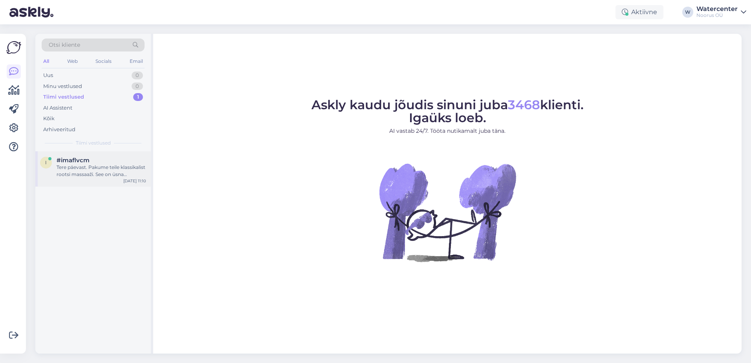 The width and height of the screenshot is (751, 363). Describe the element at coordinates (717, 15) in the screenshot. I see `div: Noorus OÜ` at that location.